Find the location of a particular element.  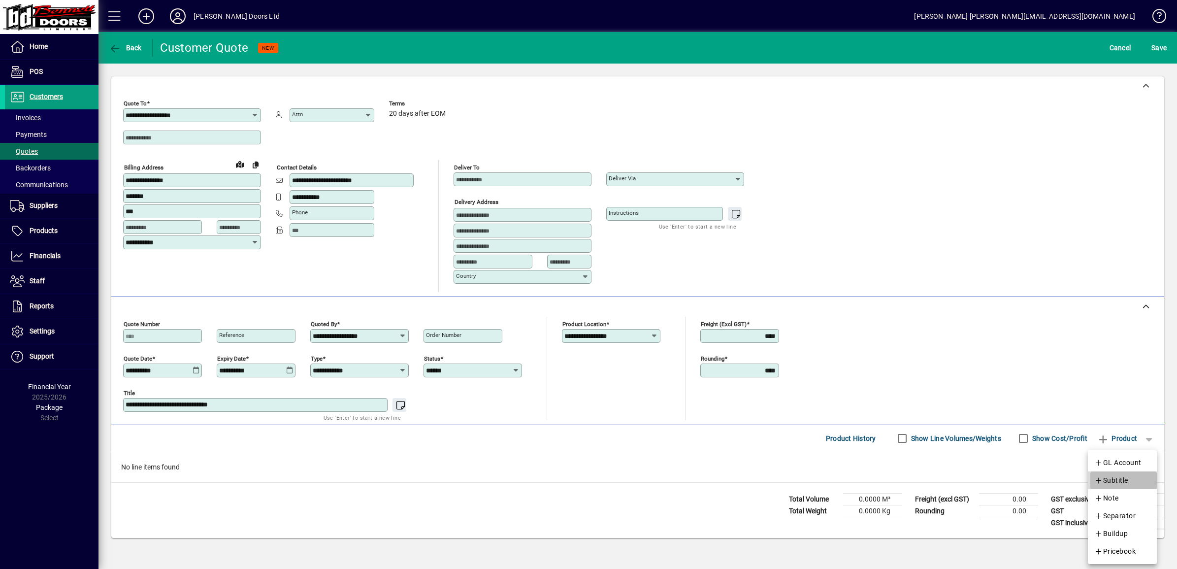

span: Buildup is located at coordinates (1111, 533).